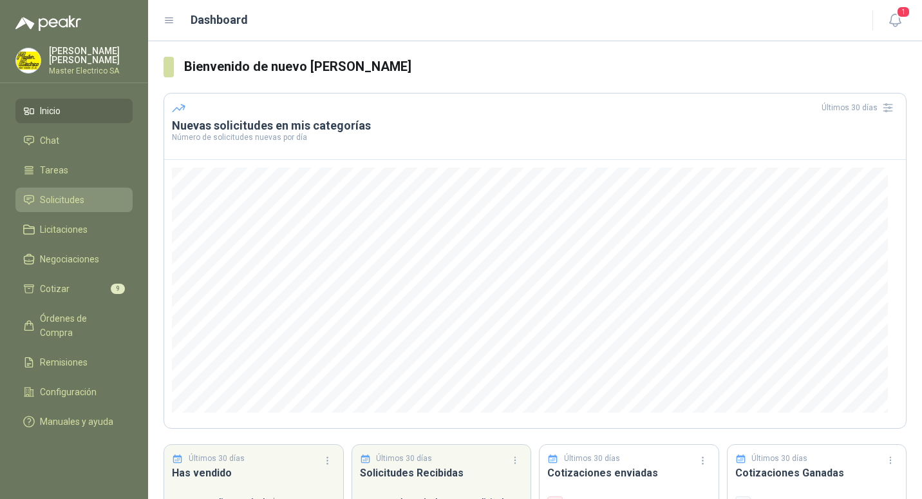 This screenshot has height=499, width=922. What do you see at coordinates (629, 472) in the screenshot?
I see `h3: Cotizaciones enviadas` at bounding box center [629, 472].